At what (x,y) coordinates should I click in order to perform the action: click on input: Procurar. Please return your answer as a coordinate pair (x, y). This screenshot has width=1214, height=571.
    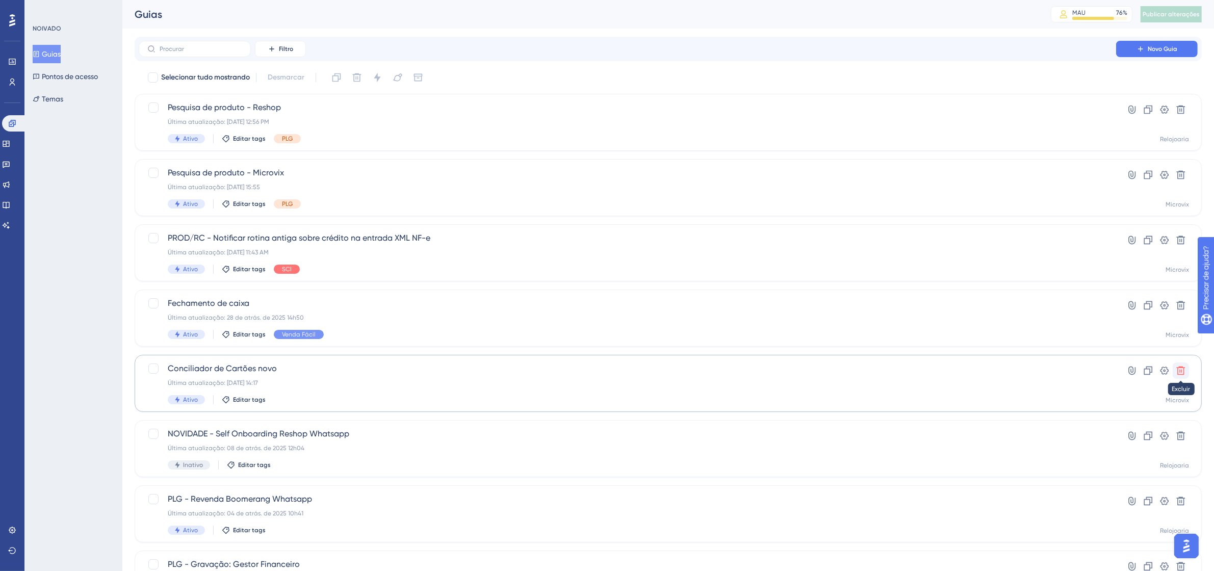
    Looking at the image, I should click on (201, 49).